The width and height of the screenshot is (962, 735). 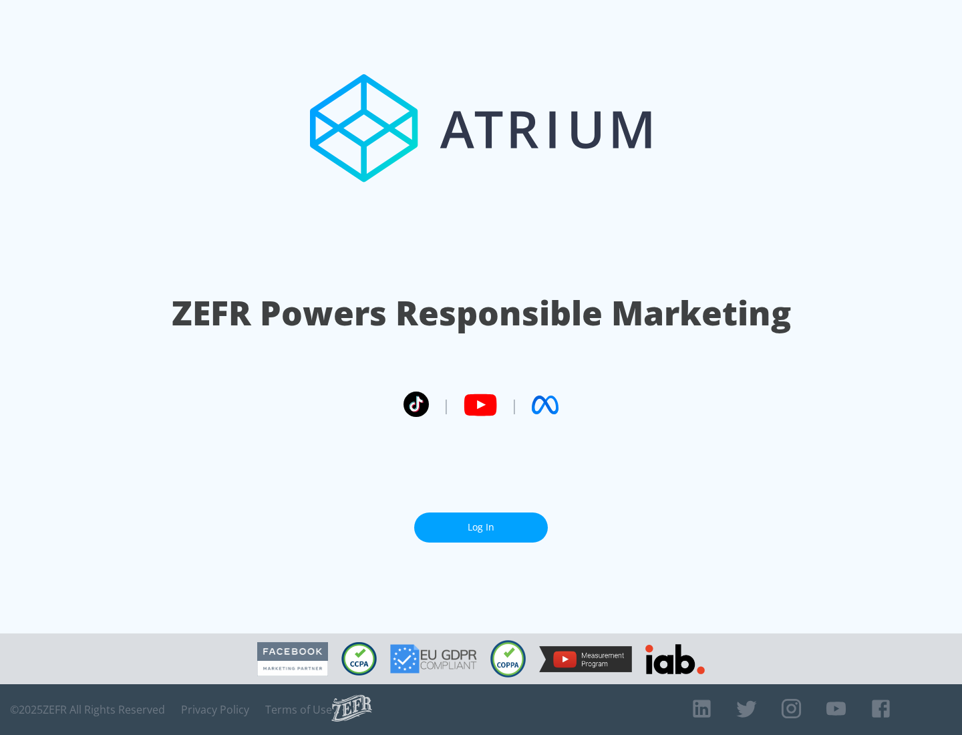 I want to click on a: Log In, so click(x=481, y=527).